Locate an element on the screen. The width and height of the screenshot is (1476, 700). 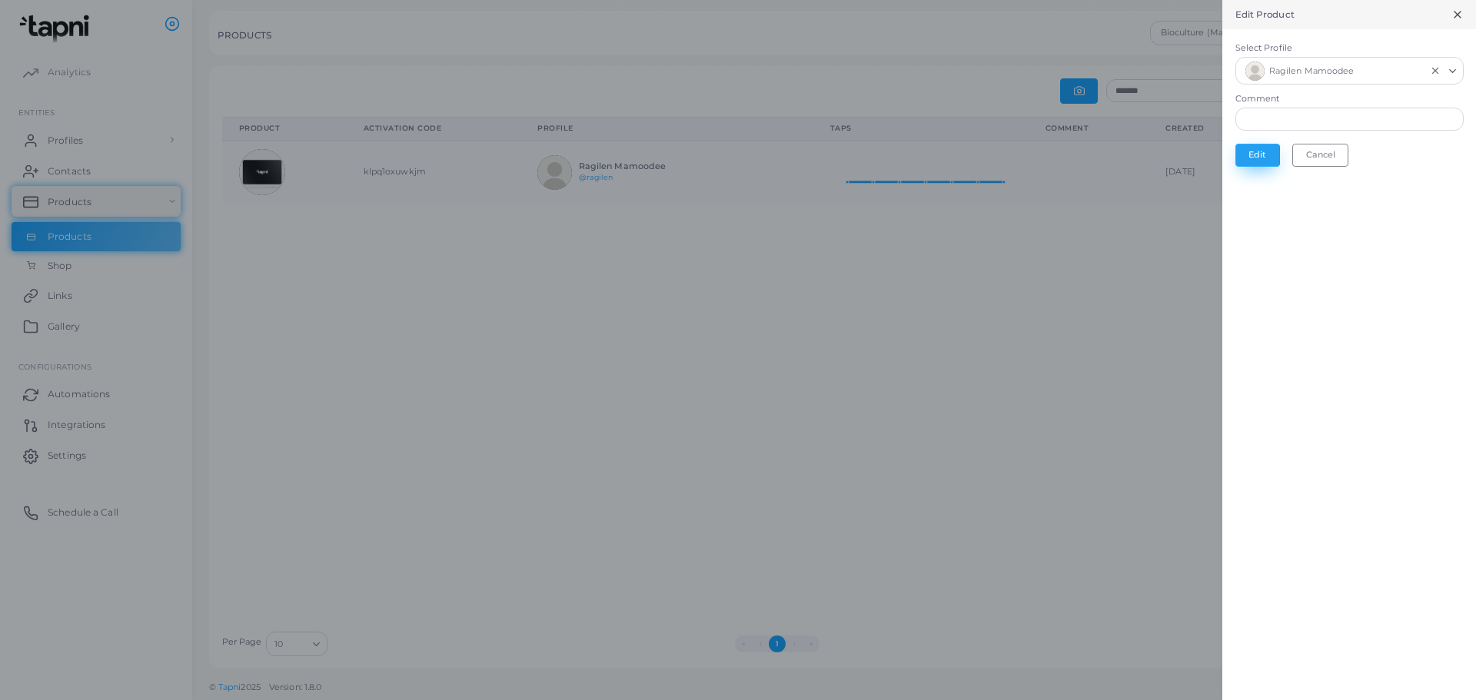
button: Cancel is located at coordinates (1320, 155).